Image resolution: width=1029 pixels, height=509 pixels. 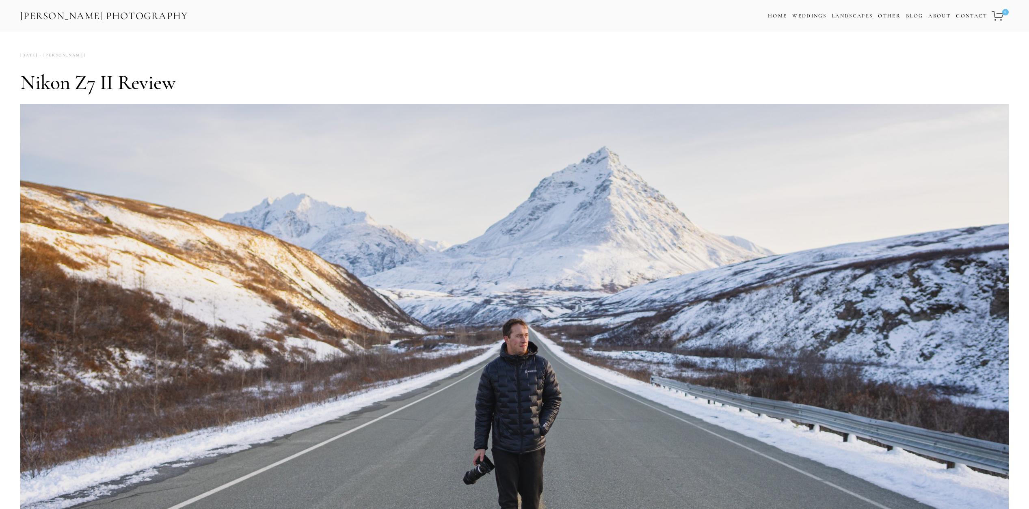 I want to click on a: Home, so click(x=777, y=16).